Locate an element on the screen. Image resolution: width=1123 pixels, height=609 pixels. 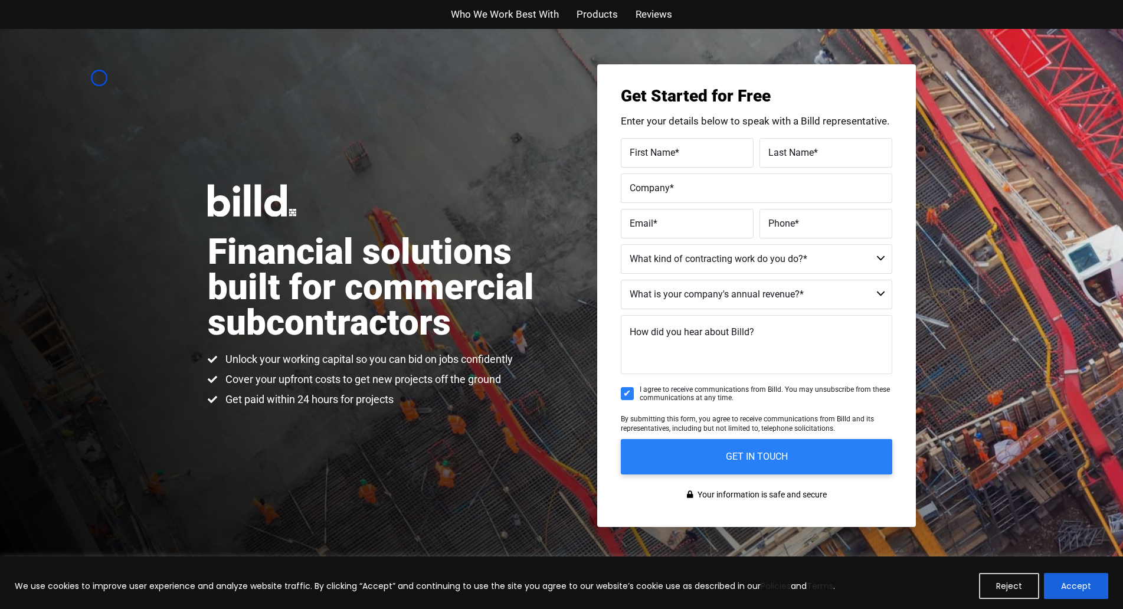
span: Products is located at coordinates (597, 14).